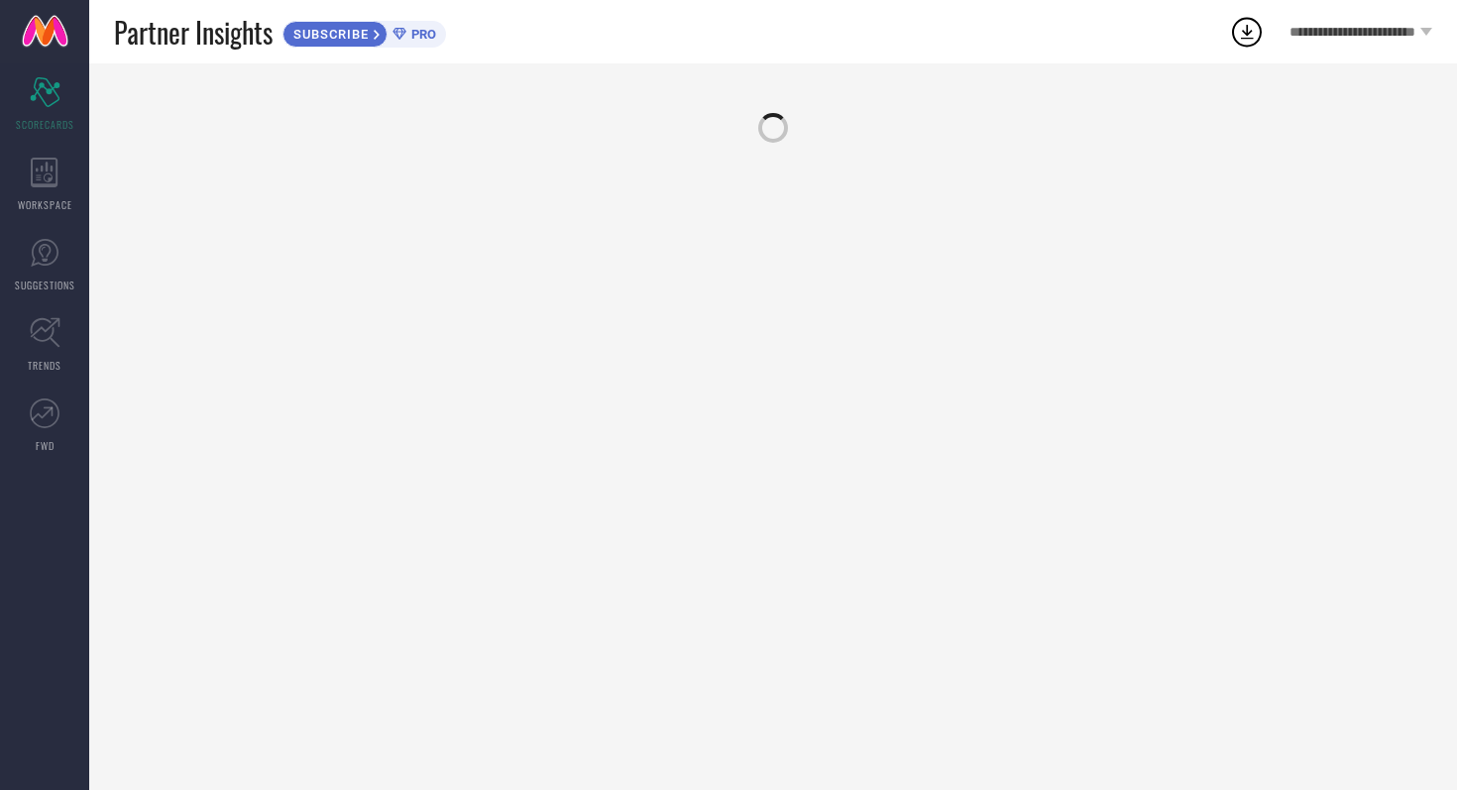  Describe the element at coordinates (1247, 32) in the screenshot. I see `div: Open download list` at that location.